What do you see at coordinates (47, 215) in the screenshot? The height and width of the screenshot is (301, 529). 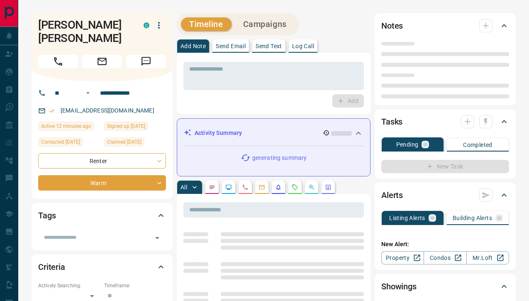 I see `h2: Tags` at bounding box center [47, 215].